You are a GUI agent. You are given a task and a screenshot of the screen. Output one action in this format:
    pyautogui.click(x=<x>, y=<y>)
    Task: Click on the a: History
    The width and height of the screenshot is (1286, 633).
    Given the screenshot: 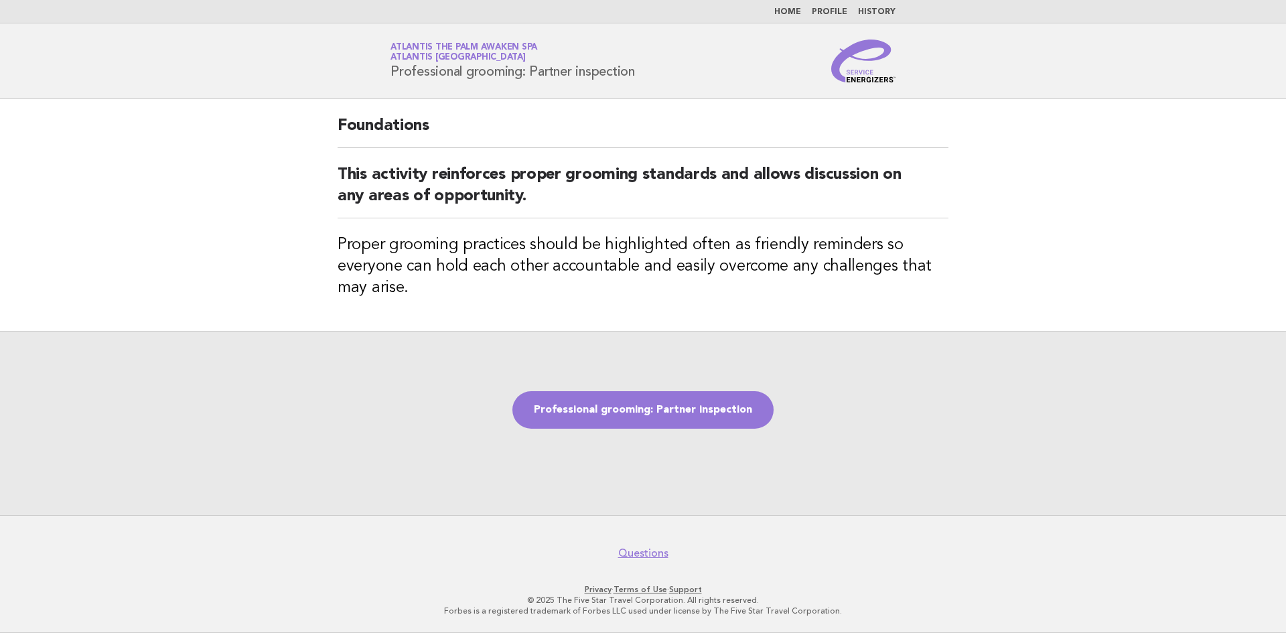 What is the action you would take?
    pyautogui.click(x=877, y=12)
    